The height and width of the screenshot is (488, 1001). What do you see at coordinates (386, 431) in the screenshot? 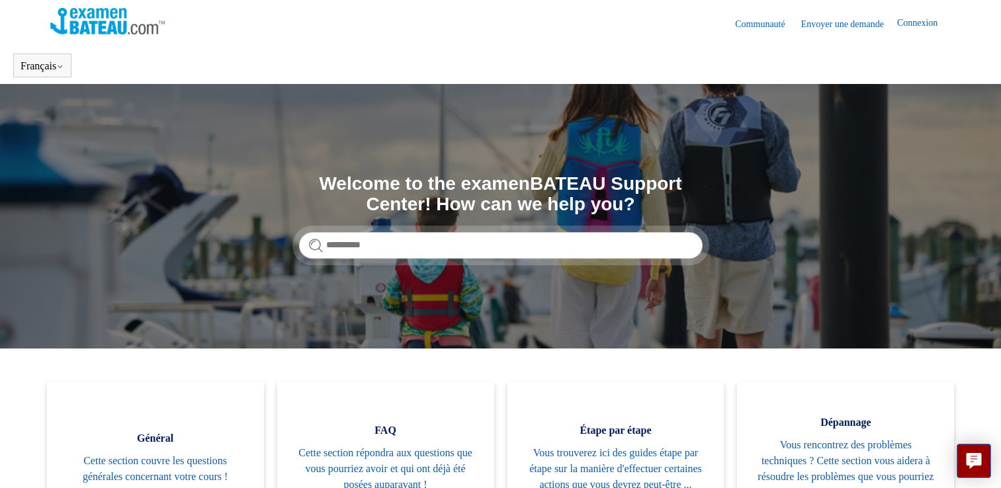
I see `span: FAQ` at bounding box center [386, 431].